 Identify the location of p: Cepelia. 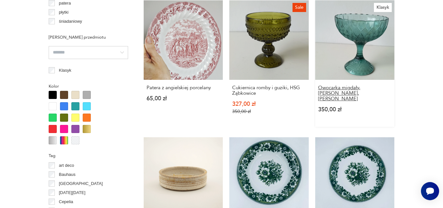
(66, 202).